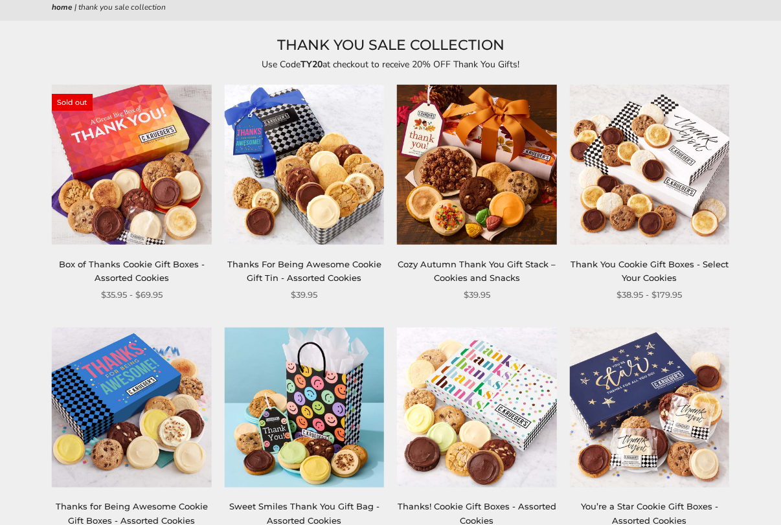 The height and width of the screenshot is (525, 781). I want to click on span: $38.95 - $179.95, so click(649, 295).